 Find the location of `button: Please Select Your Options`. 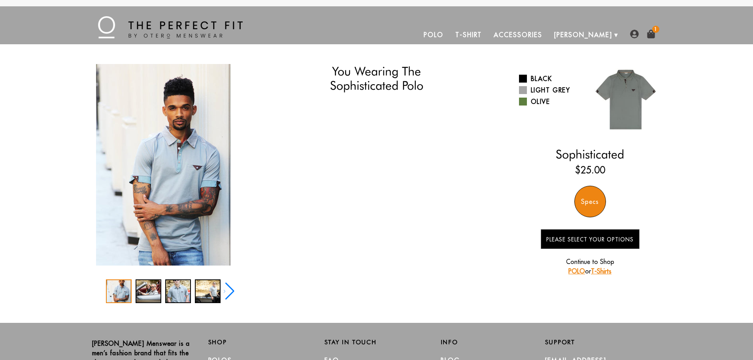

button: Please Select Your Options is located at coordinates (591, 239).